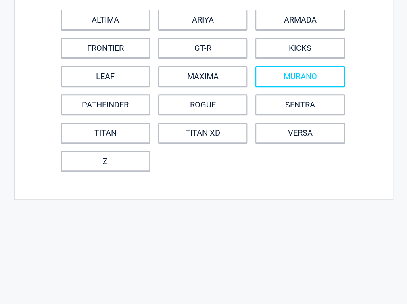  I want to click on a: VERSA, so click(300, 133).